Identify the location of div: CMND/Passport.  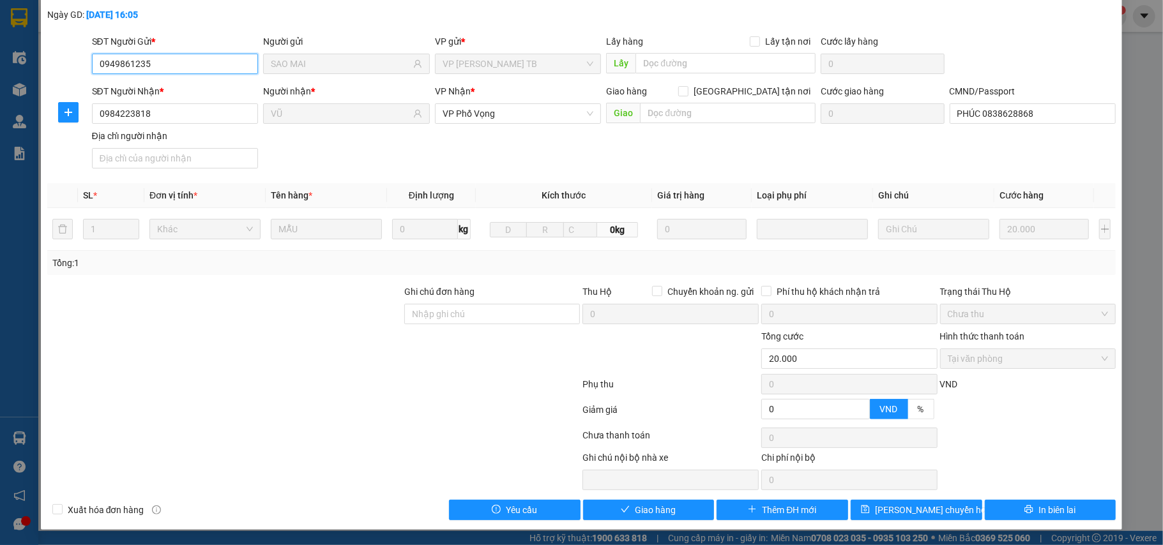
(1033, 91).